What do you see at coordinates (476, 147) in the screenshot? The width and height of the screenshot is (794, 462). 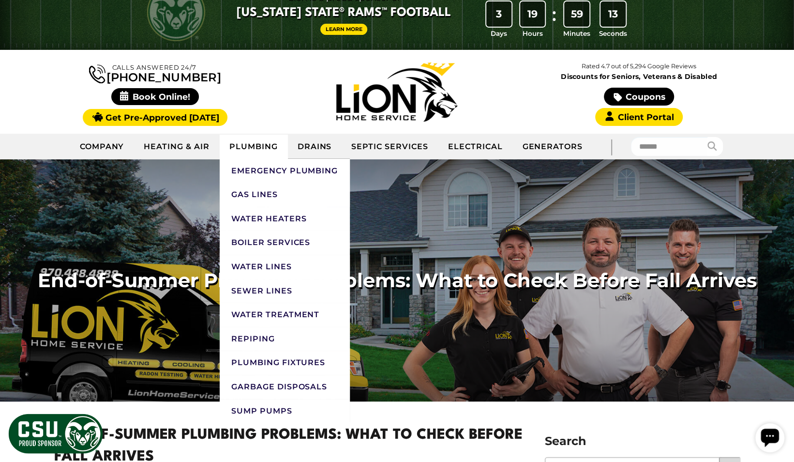 I see `a: Electrical` at bounding box center [476, 147].